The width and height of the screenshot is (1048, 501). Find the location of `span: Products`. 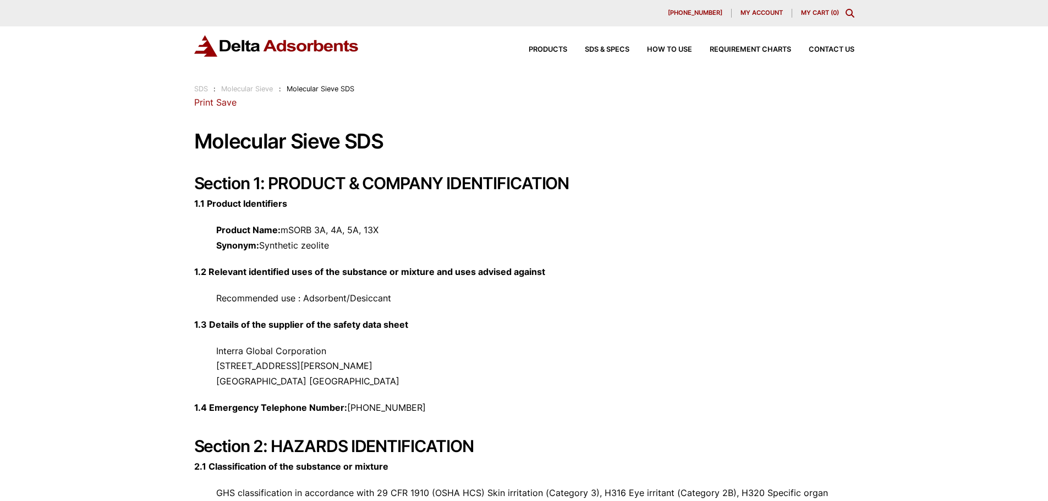

span: Products is located at coordinates (548, 49).